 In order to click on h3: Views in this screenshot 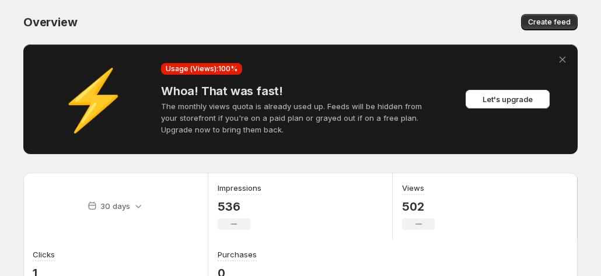, I will do `click(413, 188)`.